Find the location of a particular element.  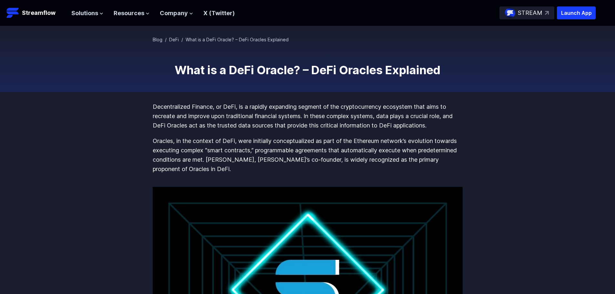

a: DeFi is located at coordinates (174, 39).